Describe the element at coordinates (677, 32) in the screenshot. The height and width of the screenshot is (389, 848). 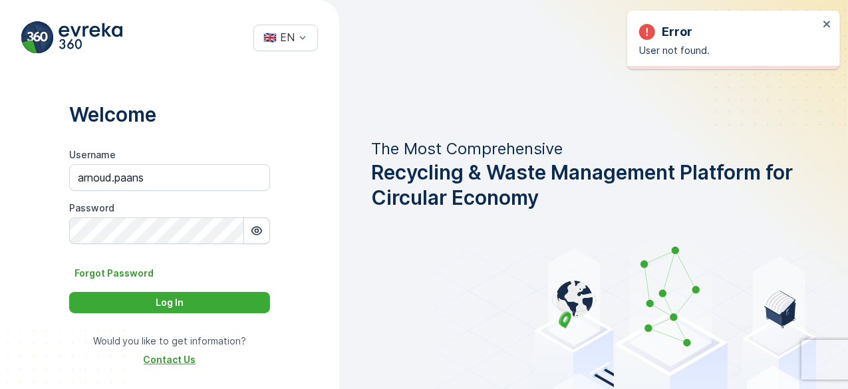
I see `p: Error` at that location.